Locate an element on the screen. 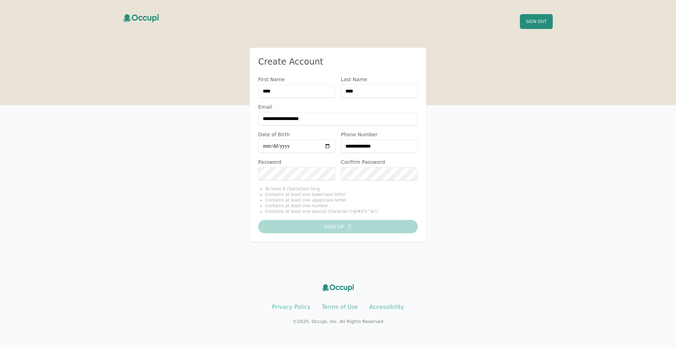 Image resolution: width=676 pixels, height=347 pixels. li: Contains at least one uppercase letter is located at coordinates (342, 200).